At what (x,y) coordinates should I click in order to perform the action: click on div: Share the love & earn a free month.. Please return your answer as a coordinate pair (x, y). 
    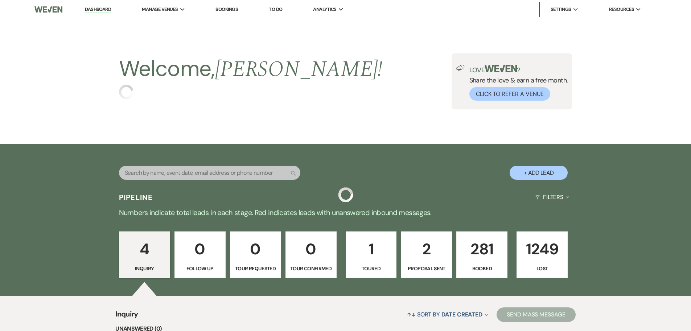
    Looking at the image, I should click on (517, 83).